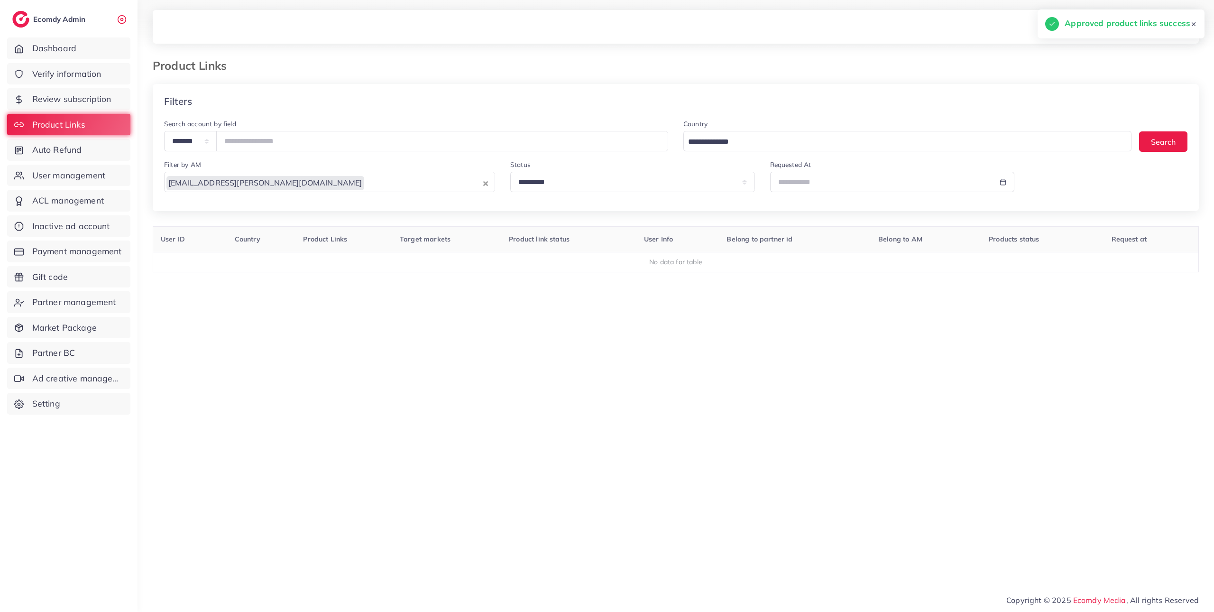 This screenshot has height=612, width=1214. Describe the element at coordinates (69, 328) in the screenshot. I see `a: Market Package` at that location.